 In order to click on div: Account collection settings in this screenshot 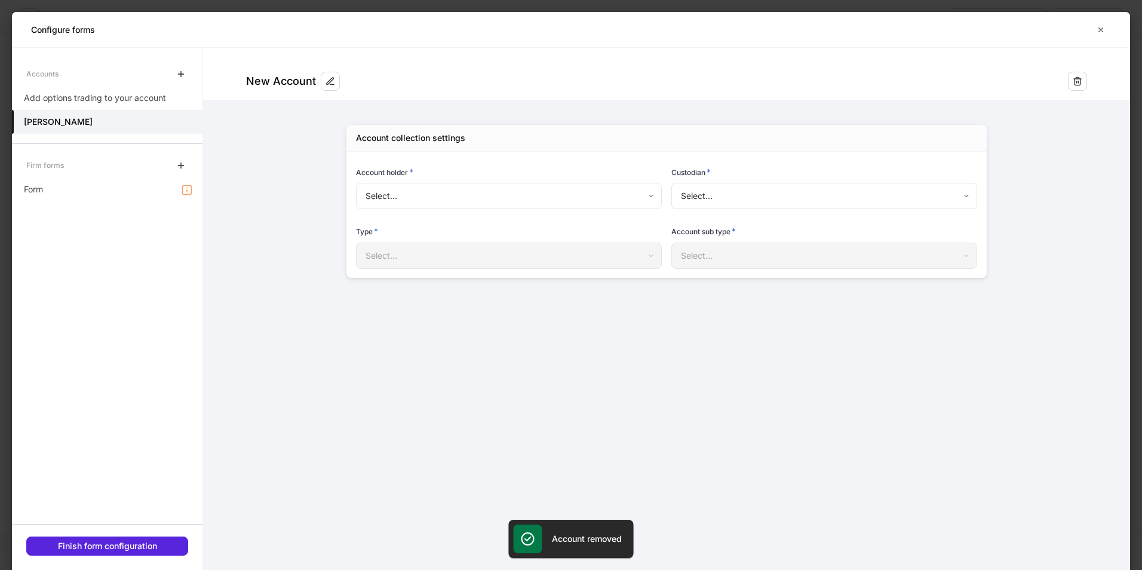, I will do `click(410, 138)`.